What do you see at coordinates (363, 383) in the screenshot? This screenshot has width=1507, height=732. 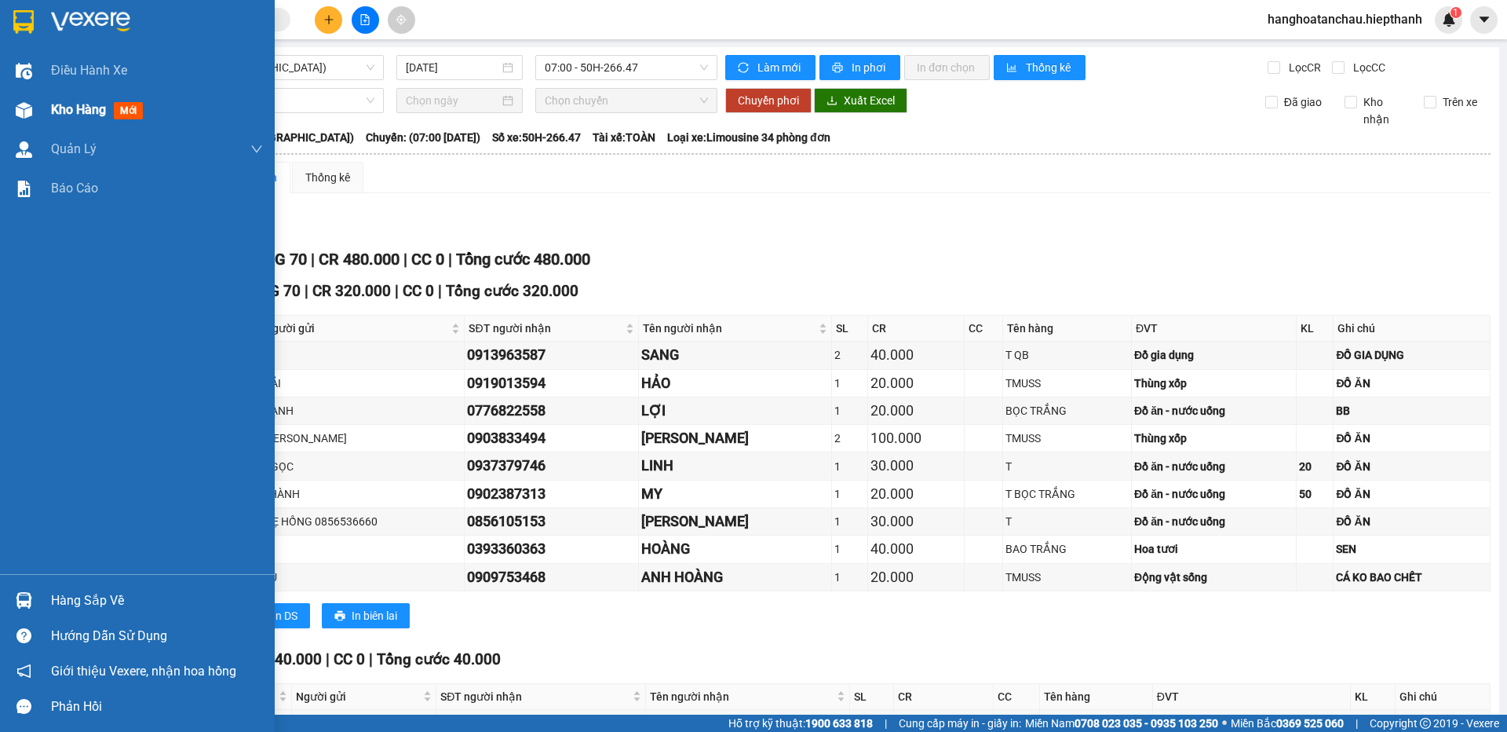 I see `div: HẢI` at bounding box center [363, 383].